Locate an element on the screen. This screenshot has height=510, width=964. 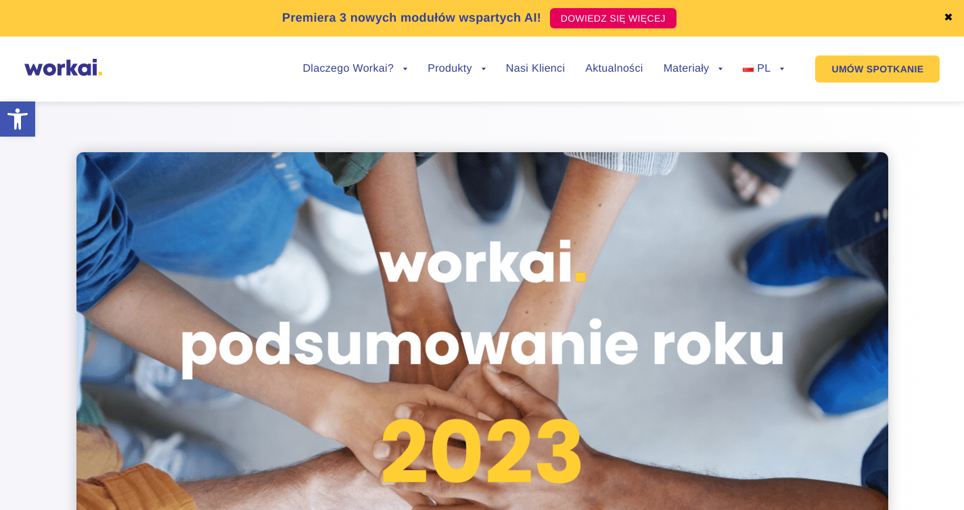
a: PL is located at coordinates (763, 69).